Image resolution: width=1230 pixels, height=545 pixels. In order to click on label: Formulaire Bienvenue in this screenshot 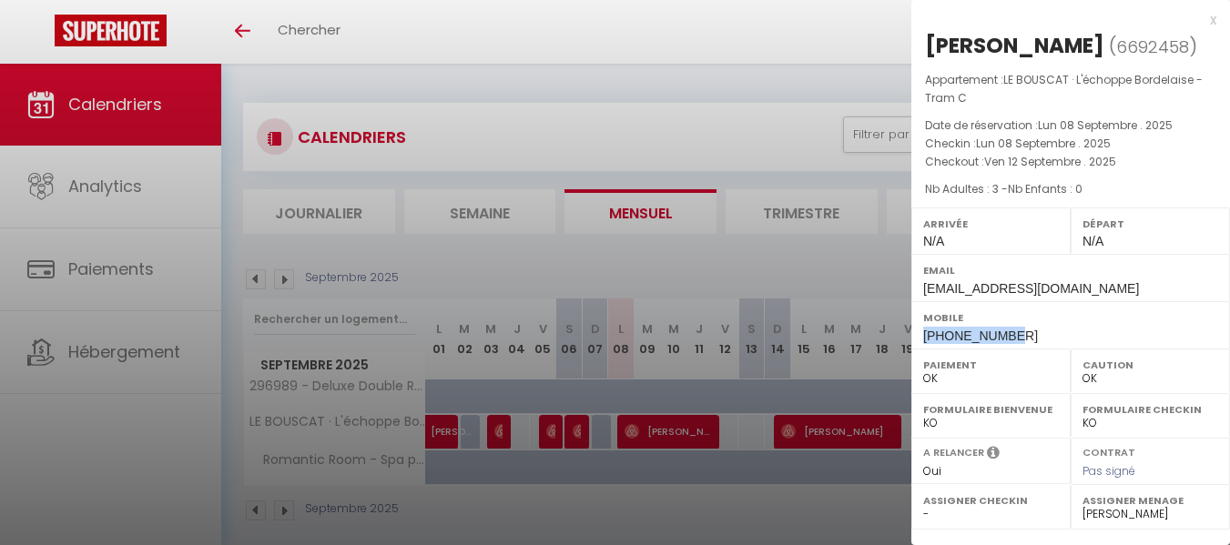, I will do `click(990, 410)`.